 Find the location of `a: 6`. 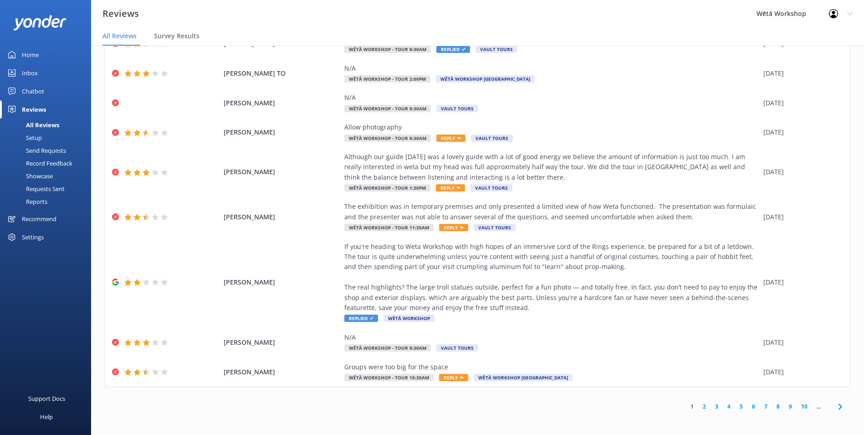

a: 6 is located at coordinates (754, 406).